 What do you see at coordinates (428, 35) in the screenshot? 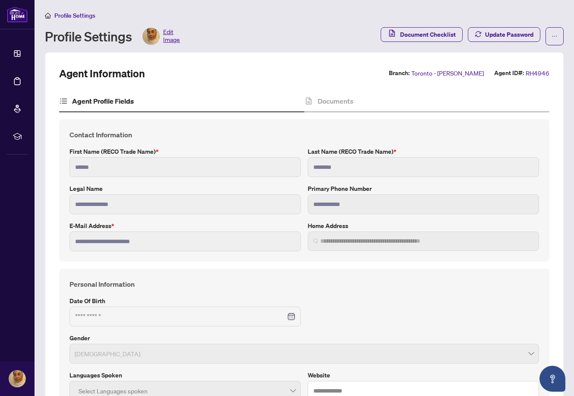
I see `span: Document Checklist` at bounding box center [428, 35].